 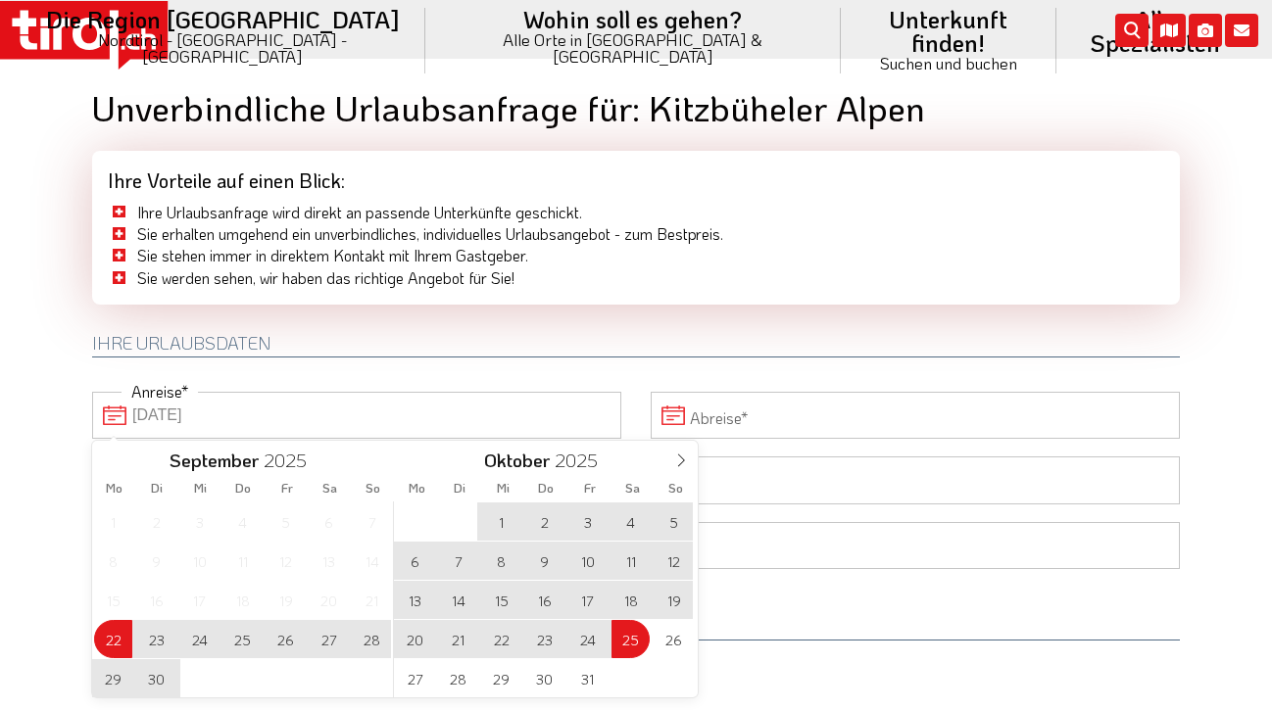 I want to click on span: September 2, 2025, so click(x=156, y=521).